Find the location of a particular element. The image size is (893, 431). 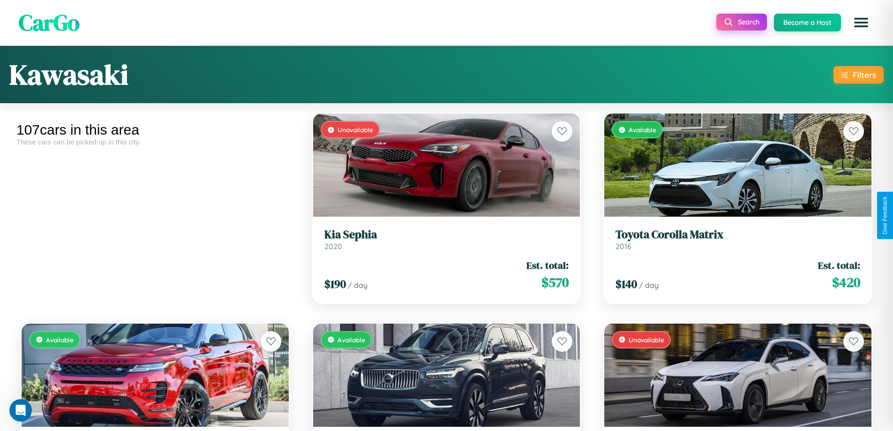

h1: Kawasaki is located at coordinates (69, 75).